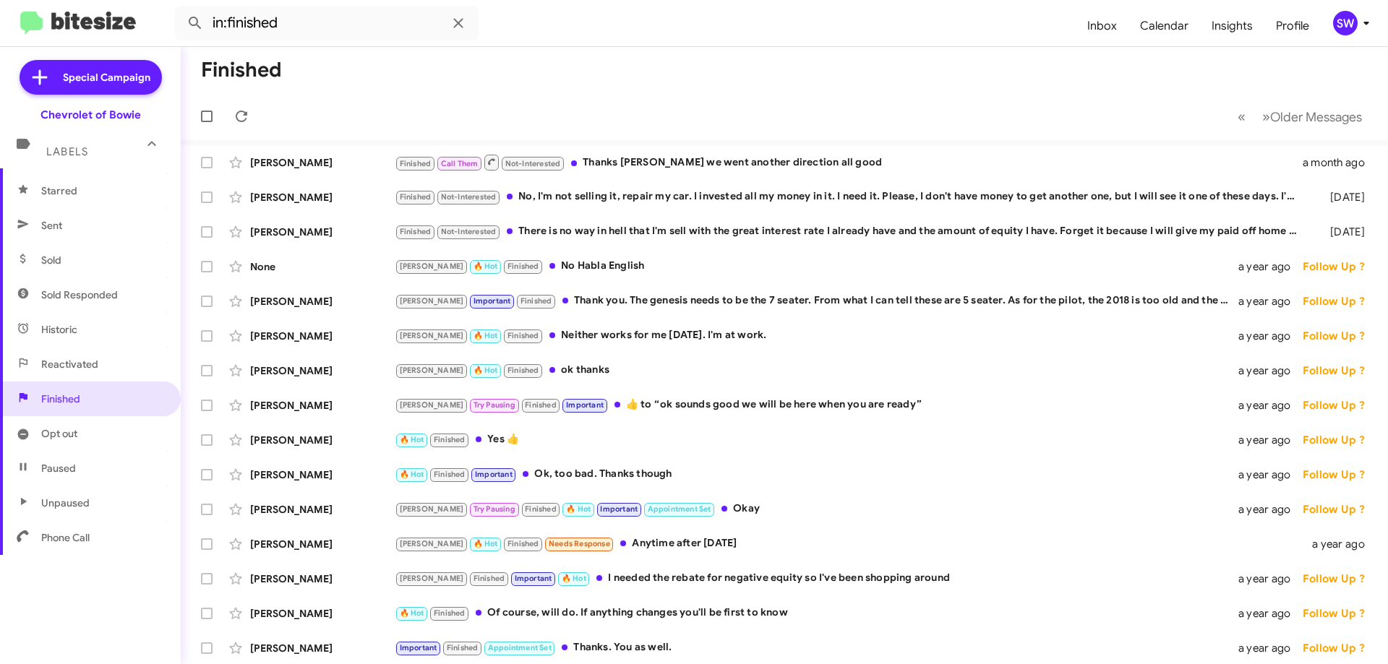 This screenshot has width=1388, height=664. I want to click on span: Inbox, so click(1102, 26).